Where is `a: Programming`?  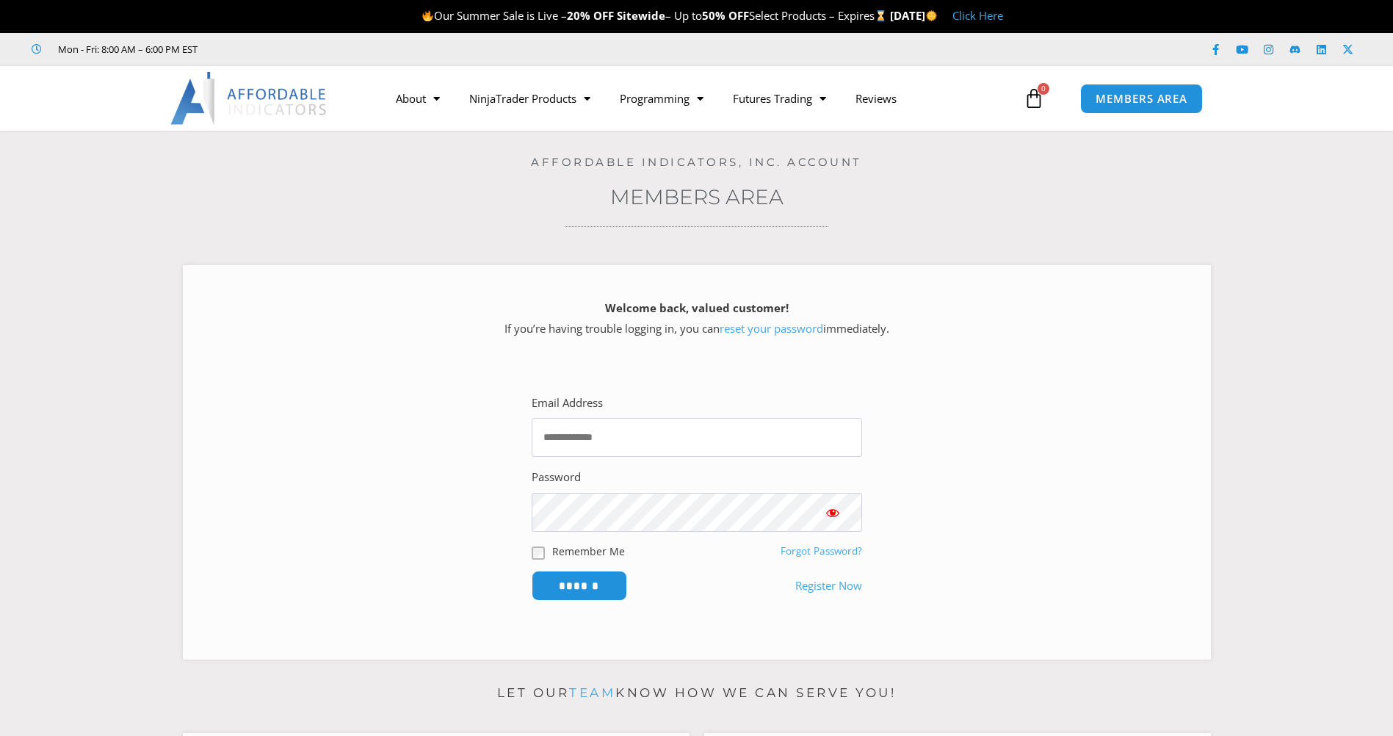
a: Programming is located at coordinates (661, 98).